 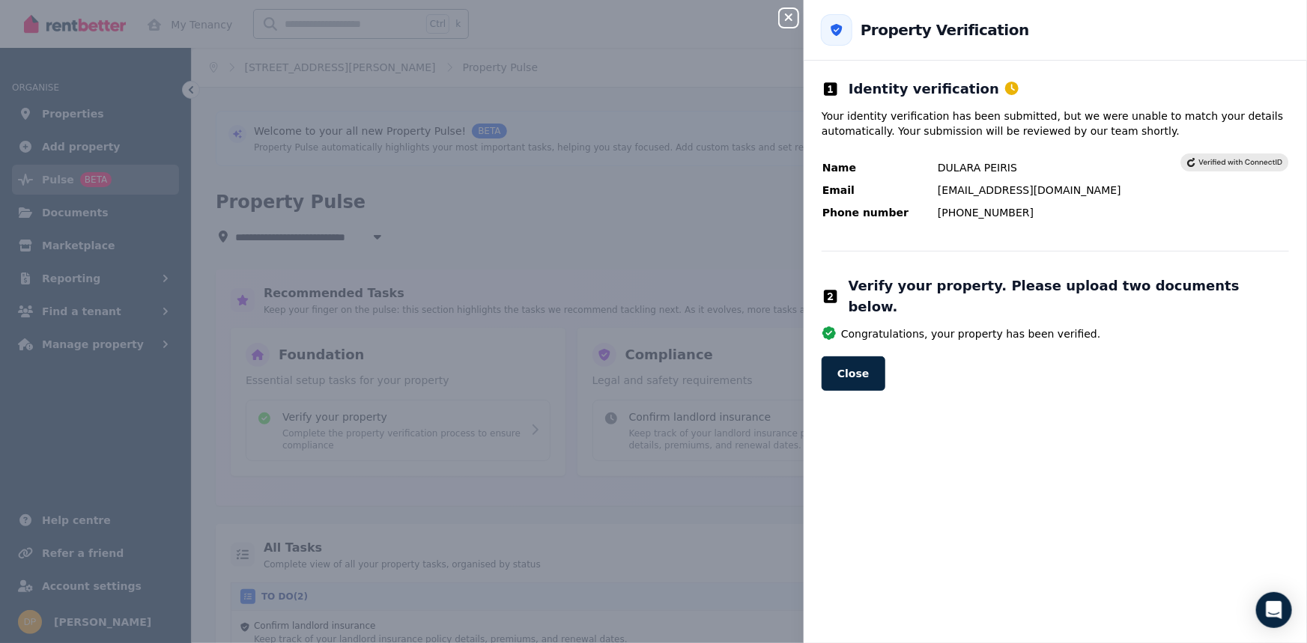 What do you see at coordinates (879, 190) in the screenshot?
I see `td: Email` at bounding box center [879, 190].